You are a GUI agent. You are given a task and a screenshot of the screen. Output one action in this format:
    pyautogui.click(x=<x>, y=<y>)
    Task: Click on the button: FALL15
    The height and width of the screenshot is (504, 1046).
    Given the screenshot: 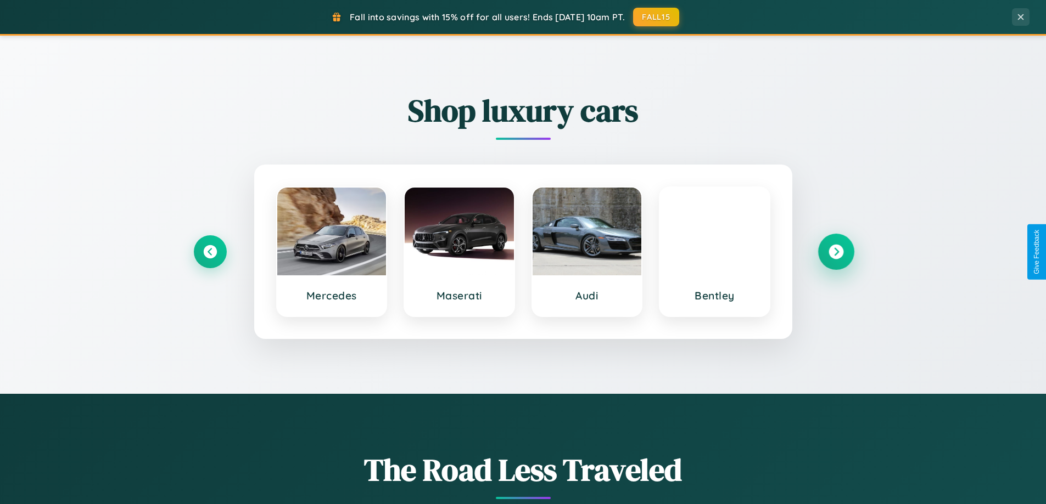 What is the action you would take?
    pyautogui.click(x=656, y=17)
    